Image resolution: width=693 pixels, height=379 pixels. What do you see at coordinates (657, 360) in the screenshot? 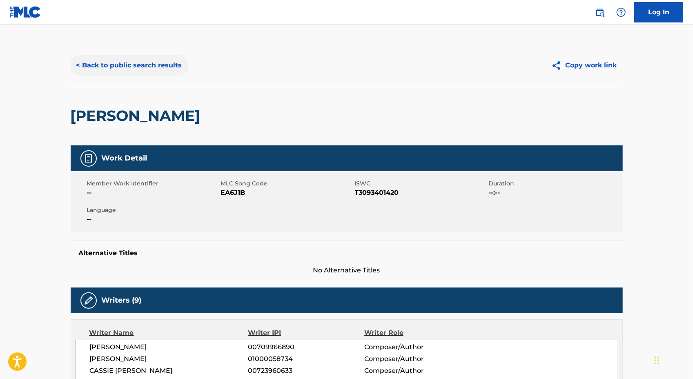
I see `div: Drag` at bounding box center [657, 360].